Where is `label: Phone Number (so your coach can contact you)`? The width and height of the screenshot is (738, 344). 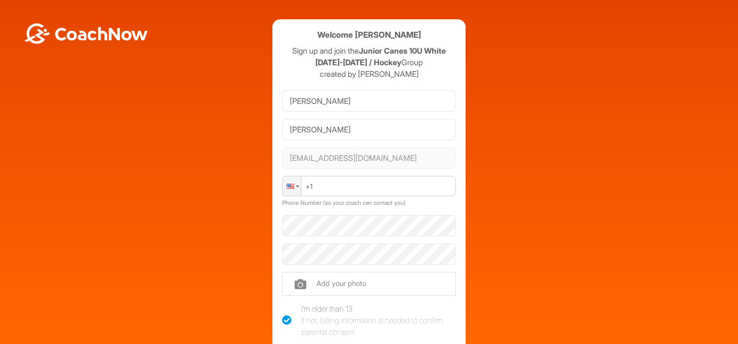
label: Phone Number (so your coach can contact you) is located at coordinates (344, 202).